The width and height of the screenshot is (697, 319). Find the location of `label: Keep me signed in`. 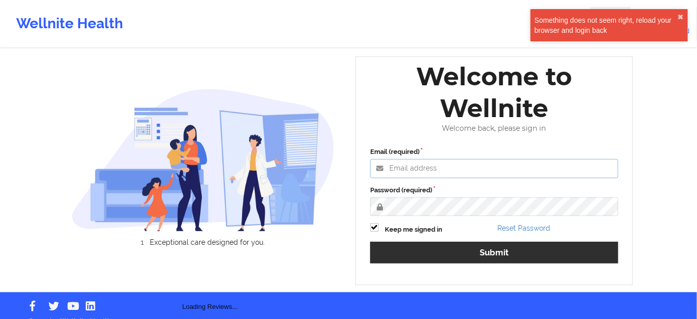

label: Keep me signed in is located at coordinates (414, 230).